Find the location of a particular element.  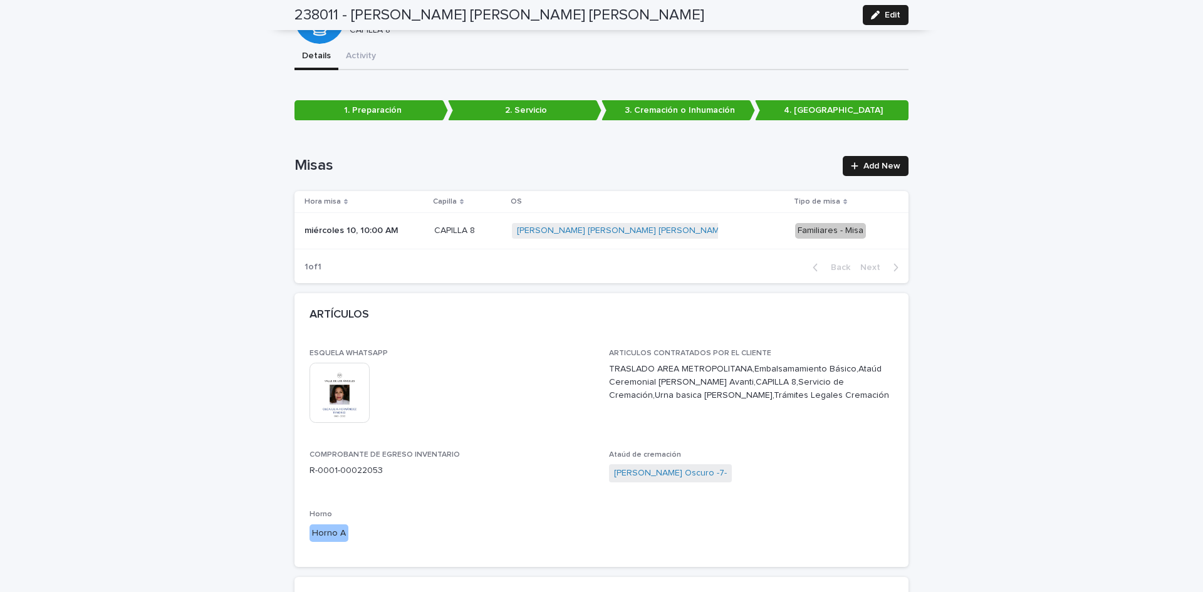

button: Next is located at coordinates (882, 268).